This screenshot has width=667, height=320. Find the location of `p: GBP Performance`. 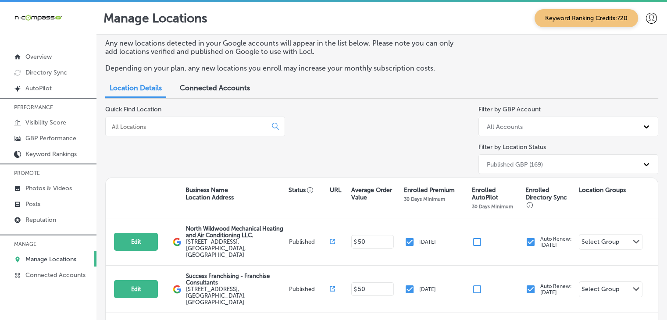

p: GBP Performance is located at coordinates (51, 138).